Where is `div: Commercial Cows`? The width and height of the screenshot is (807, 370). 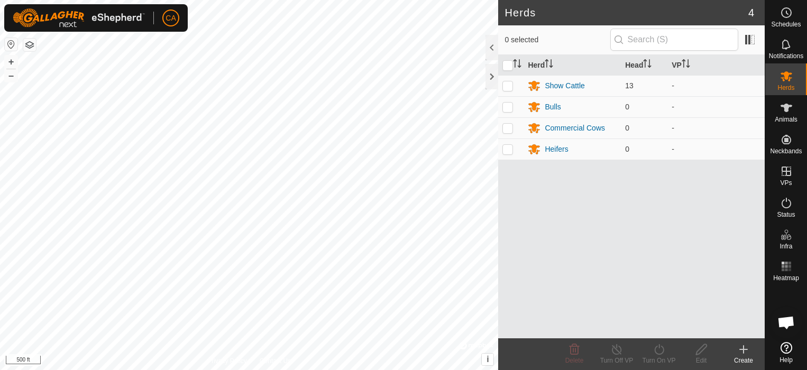 div: Commercial Cows is located at coordinates (575, 128).